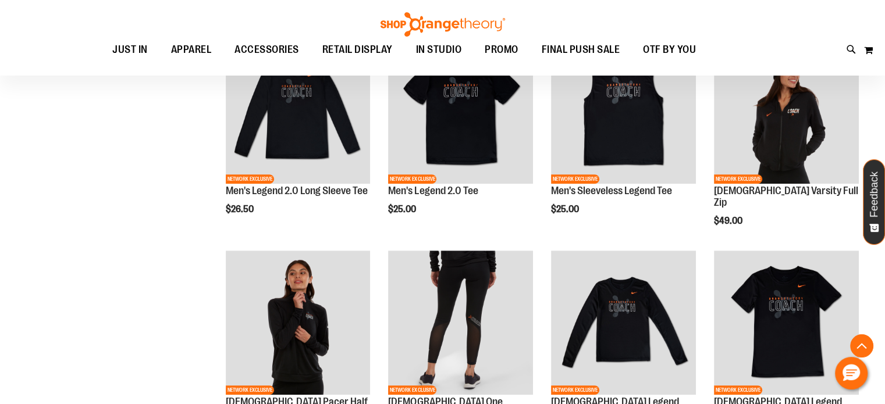 This screenshot has height=404, width=885. Describe the element at coordinates (669, 49) in the screenshot. I see `span: OTF BY YOU` at that location.